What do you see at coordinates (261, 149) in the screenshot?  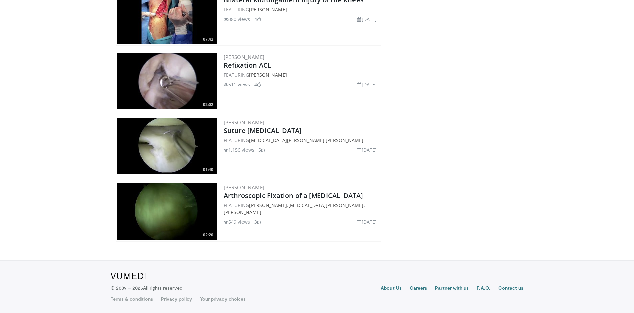 I see `li: 5` at bounding box center [261, 149].